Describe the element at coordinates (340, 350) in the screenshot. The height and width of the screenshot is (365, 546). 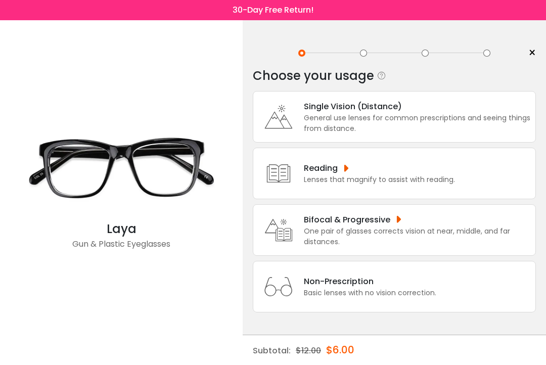
I see `div: $6.00` at that location.